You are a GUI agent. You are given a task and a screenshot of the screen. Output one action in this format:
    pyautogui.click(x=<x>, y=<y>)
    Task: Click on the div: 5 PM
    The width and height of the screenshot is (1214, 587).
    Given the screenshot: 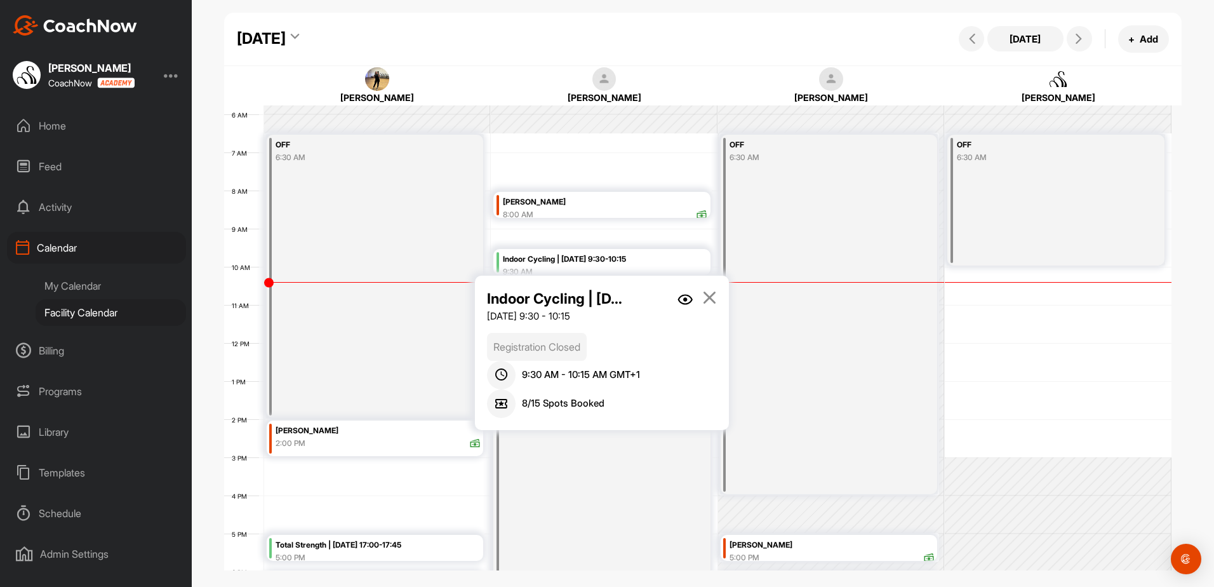 What is the action you would take?
    pyautogui.click(x=242, y=534)
    